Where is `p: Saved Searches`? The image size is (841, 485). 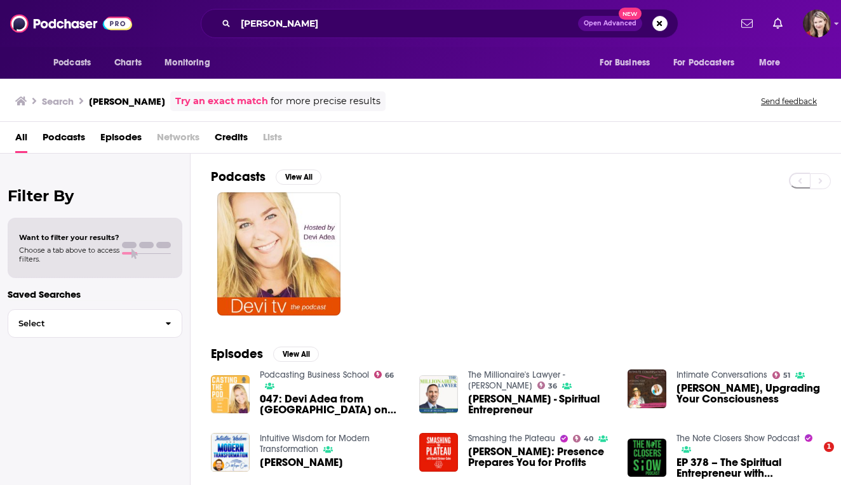
p: Saved Searches is located at coordinates (95, 294).